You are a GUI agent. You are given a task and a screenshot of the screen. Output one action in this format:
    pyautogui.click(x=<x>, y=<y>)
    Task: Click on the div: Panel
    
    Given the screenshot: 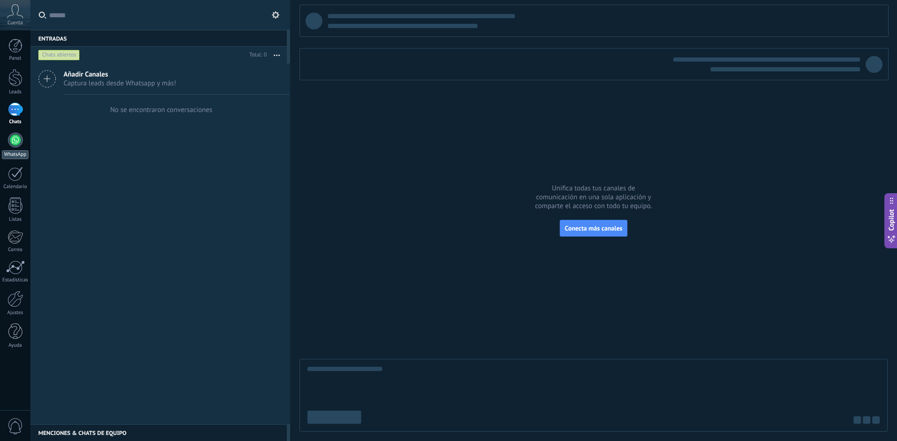 What is the action you would take?
    pyautogui.click(x=15, y=58)
    